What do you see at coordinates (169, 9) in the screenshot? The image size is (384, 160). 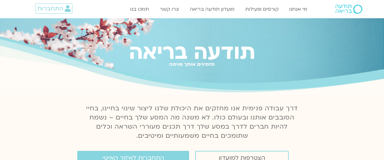 I see `a: צרו קשר` at bounding box center [169, 9].